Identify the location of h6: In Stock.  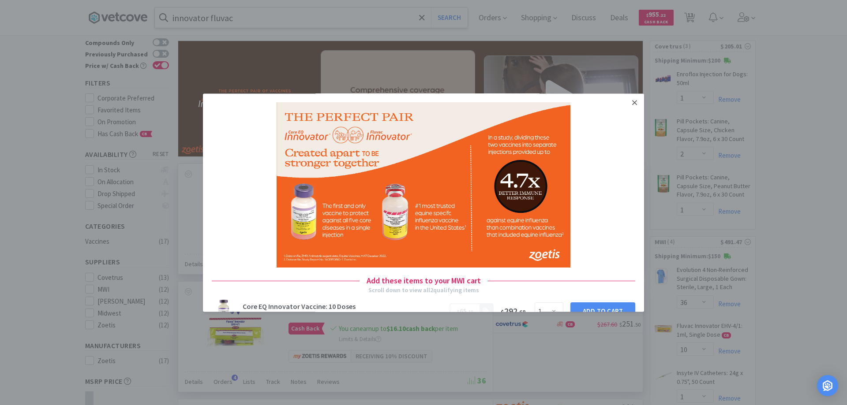
(343, 315).